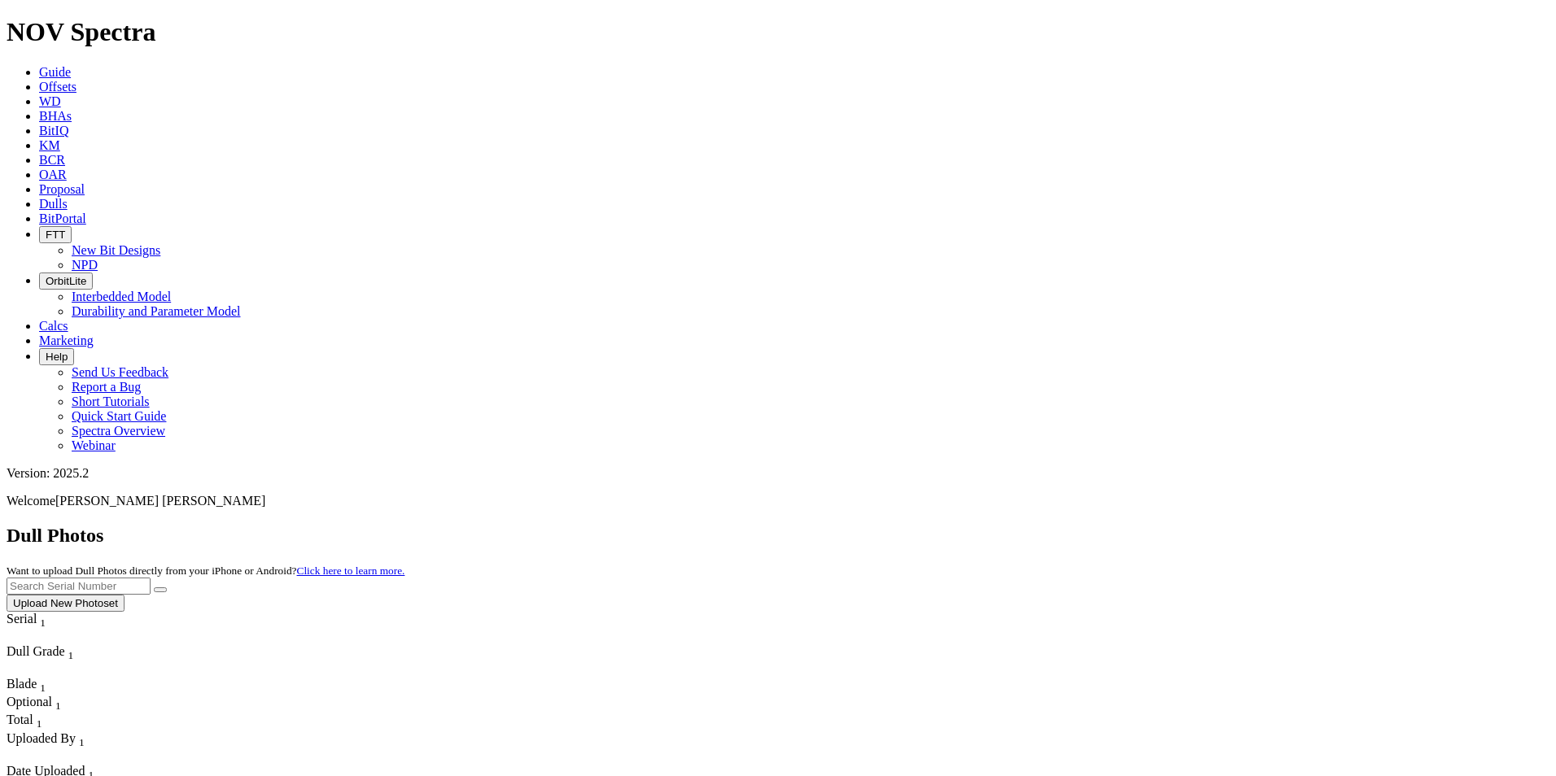  Describe the element at coordinates (54, 326) in the screenshot. I see `a: Calcs` at that location.